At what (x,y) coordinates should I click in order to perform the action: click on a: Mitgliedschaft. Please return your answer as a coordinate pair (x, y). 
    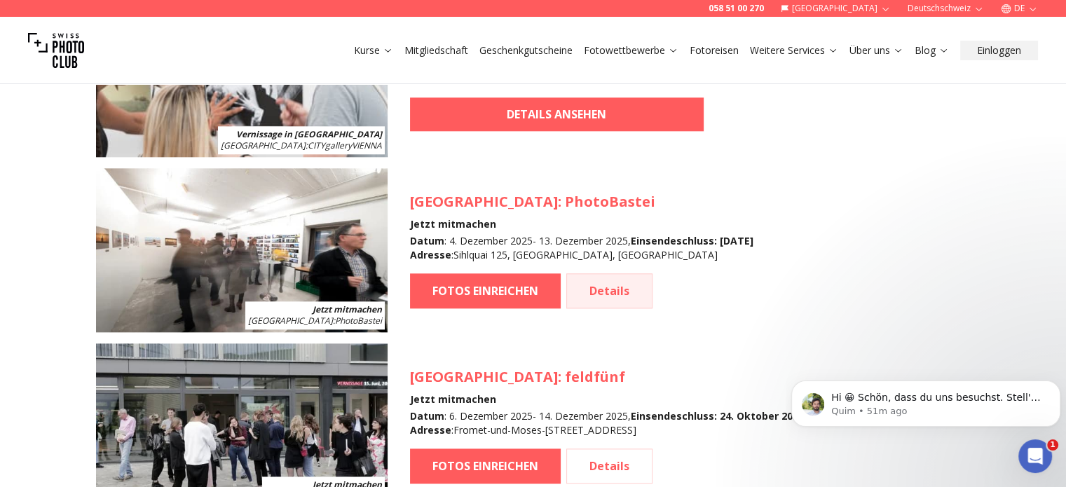
    Looking at the image, I should click on (436, 50).